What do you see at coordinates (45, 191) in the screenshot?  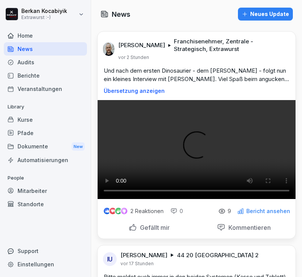 I see `a: Mitarbeiter` at bounding box center [45, 191].